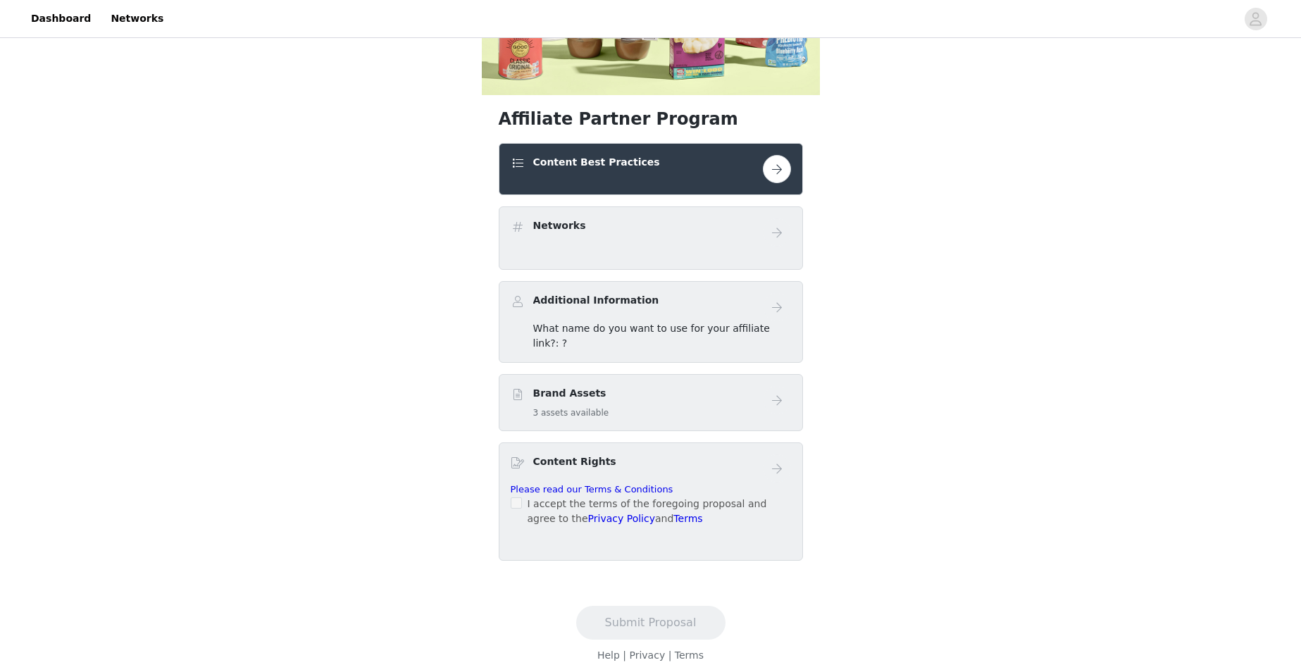 This screenshot has height=665, width=1301. What do you see at coordinates (621, 518) in the screenshot?
I see `a: Privacy Policy` at bounding box center [621, 518].